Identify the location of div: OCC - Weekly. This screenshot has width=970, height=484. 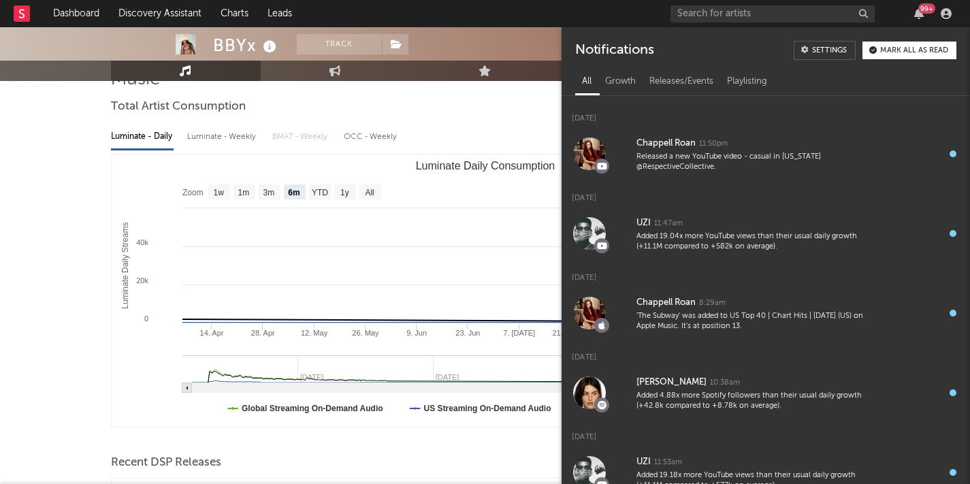
(371, 137).